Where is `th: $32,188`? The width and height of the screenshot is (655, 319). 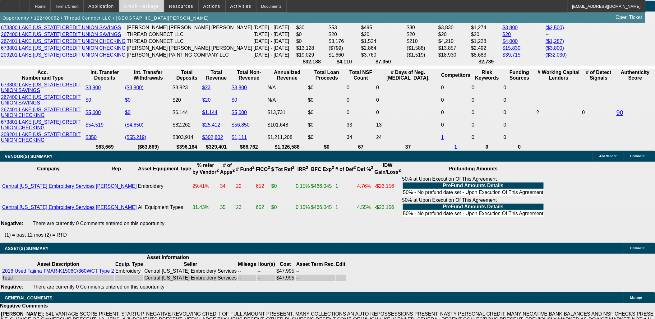 th: $32,188 is located at coordinates (312, 62).